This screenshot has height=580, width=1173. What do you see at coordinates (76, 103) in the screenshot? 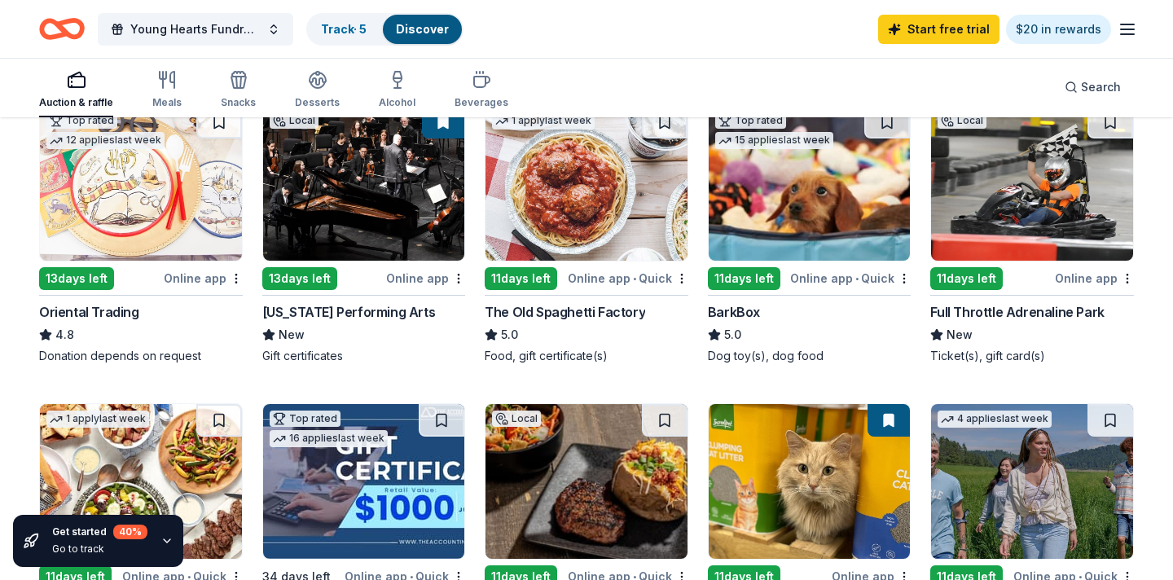
I see `div: Auction & raffle` at bounding box center [76, 103].